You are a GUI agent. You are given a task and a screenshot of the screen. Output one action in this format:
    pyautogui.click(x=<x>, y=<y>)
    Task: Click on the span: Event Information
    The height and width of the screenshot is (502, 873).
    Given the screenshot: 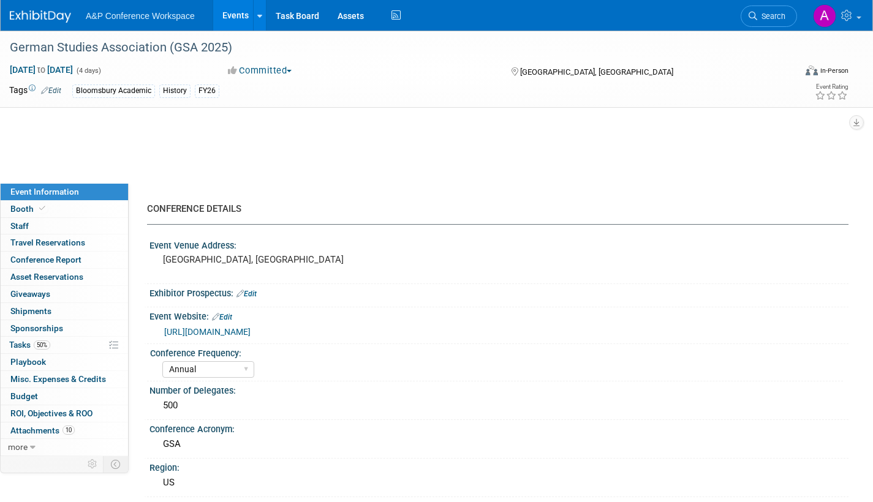 What is the action you would take?
    pyautogui.click(x=45, y=192)
    